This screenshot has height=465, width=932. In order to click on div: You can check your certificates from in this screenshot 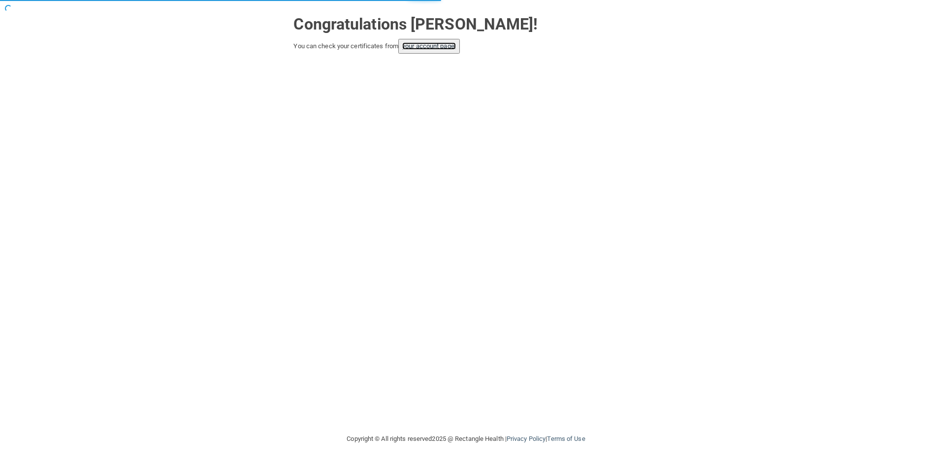, I will do `click(466, 46)`.